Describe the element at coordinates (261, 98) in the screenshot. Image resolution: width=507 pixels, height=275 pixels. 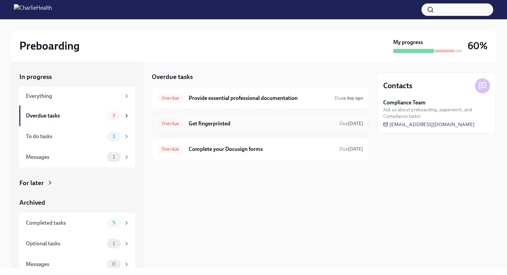
I see `a: OverdueProvide essential professional documentationDuea day ago` at that location.